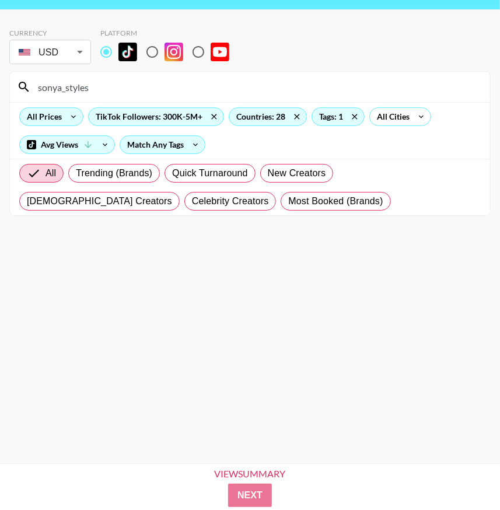  I want to click on span: All, so click(51, 173).